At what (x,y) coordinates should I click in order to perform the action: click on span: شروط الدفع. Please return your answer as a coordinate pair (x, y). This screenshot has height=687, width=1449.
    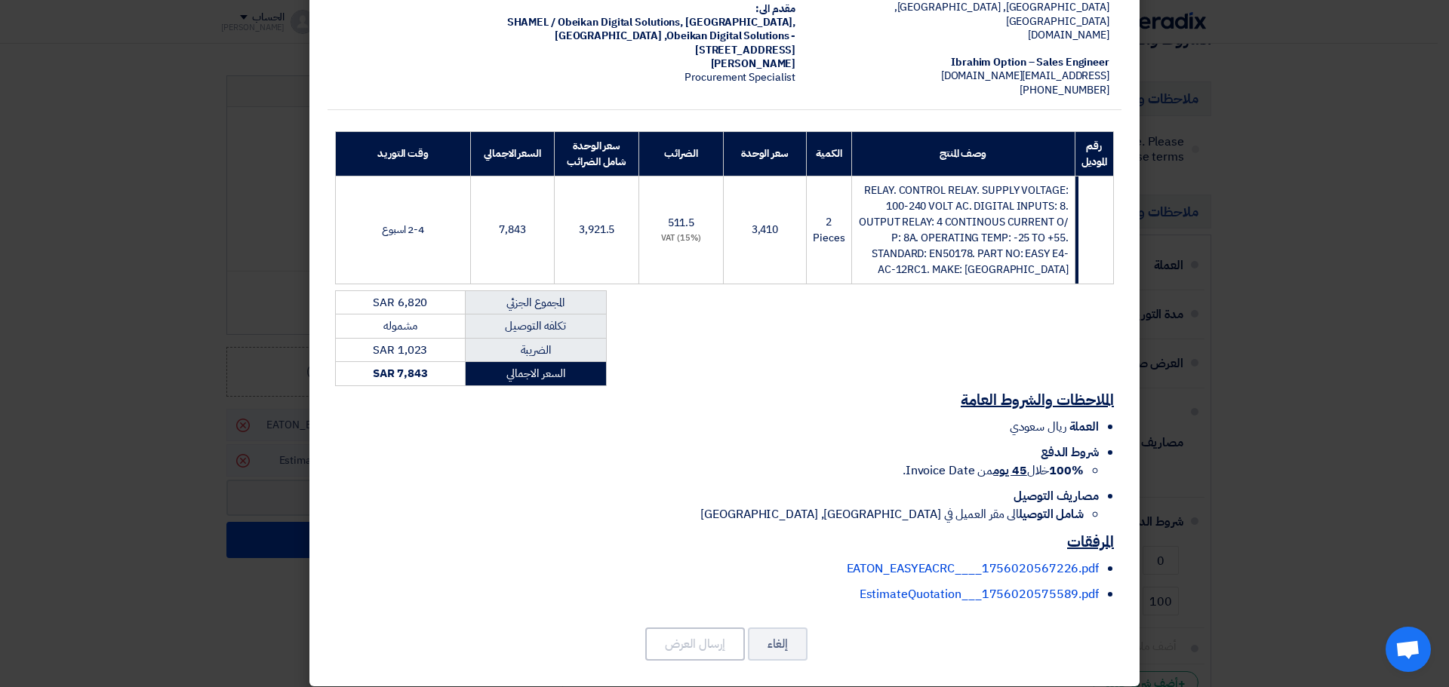
    Looking at the image, I should click on (1069, 453).